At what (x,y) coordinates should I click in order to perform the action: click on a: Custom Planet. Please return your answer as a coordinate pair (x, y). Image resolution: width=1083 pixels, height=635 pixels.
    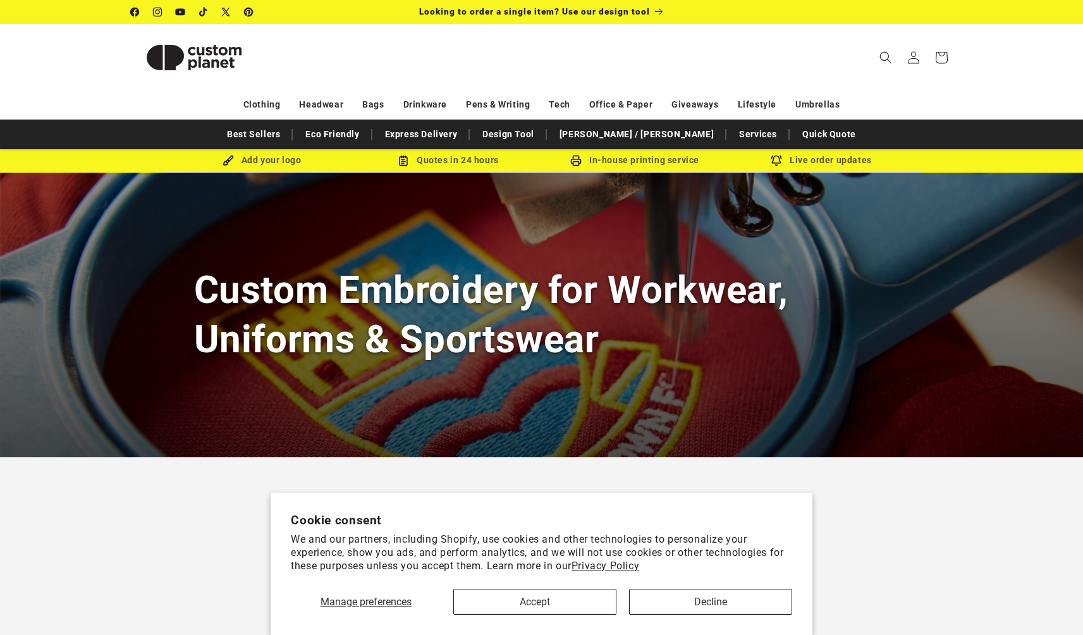
    Looking at the image, I should click on (193, 57).